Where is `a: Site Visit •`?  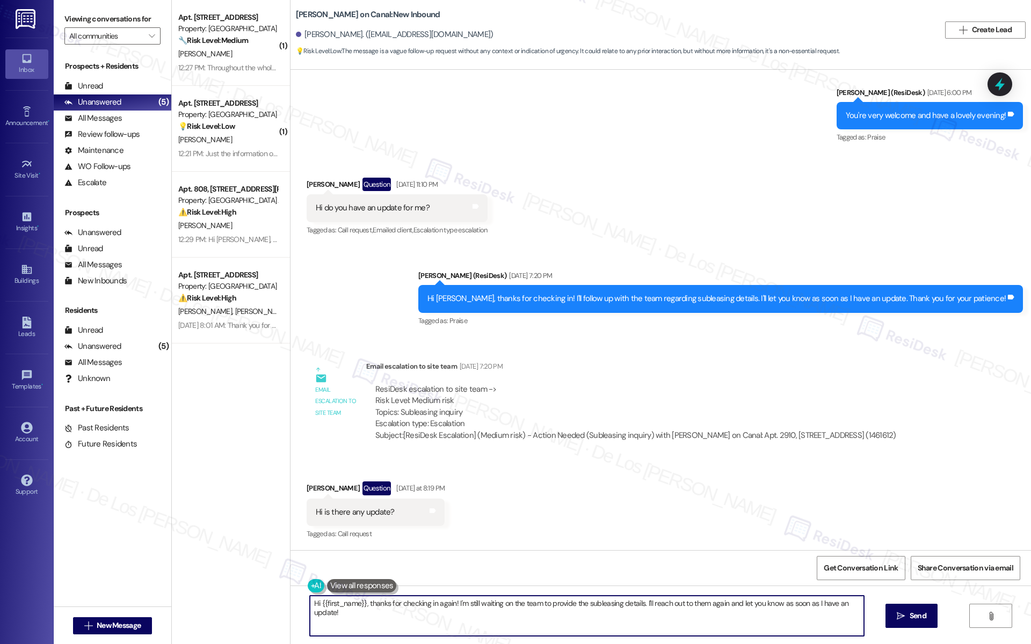 a: Site Visit • is located at coordinates (27, 170).